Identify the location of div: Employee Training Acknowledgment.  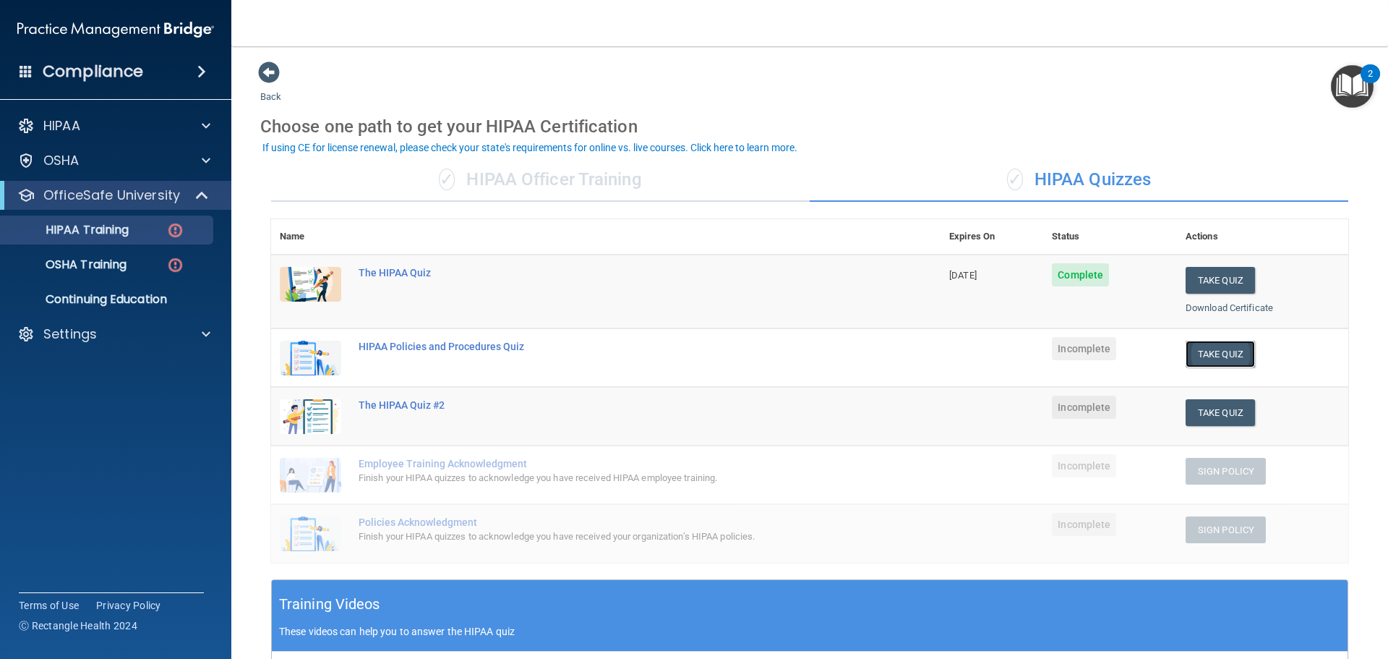
(613, 463).